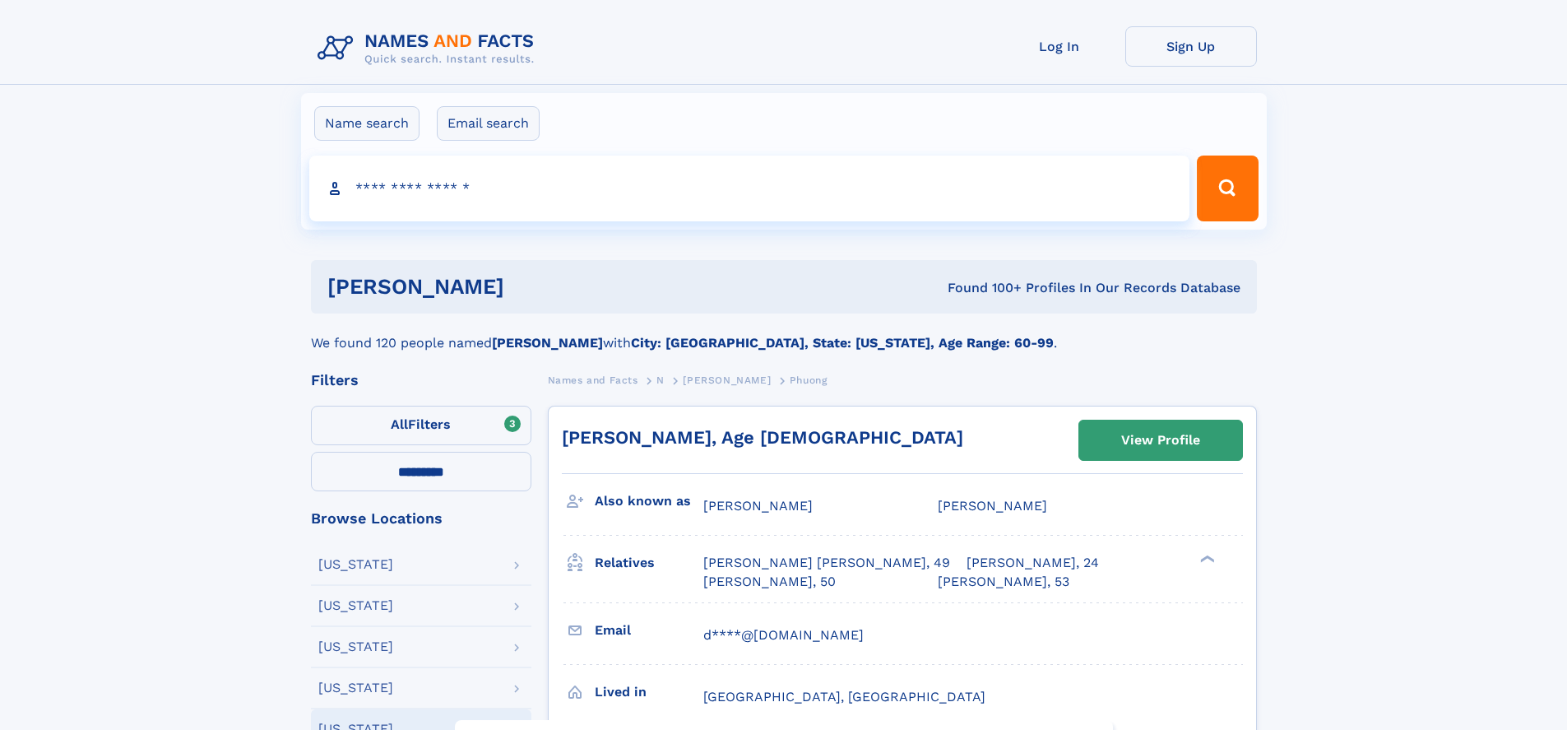 The image size is (1567, 730). I want to click on span: N, so click(661, 380).